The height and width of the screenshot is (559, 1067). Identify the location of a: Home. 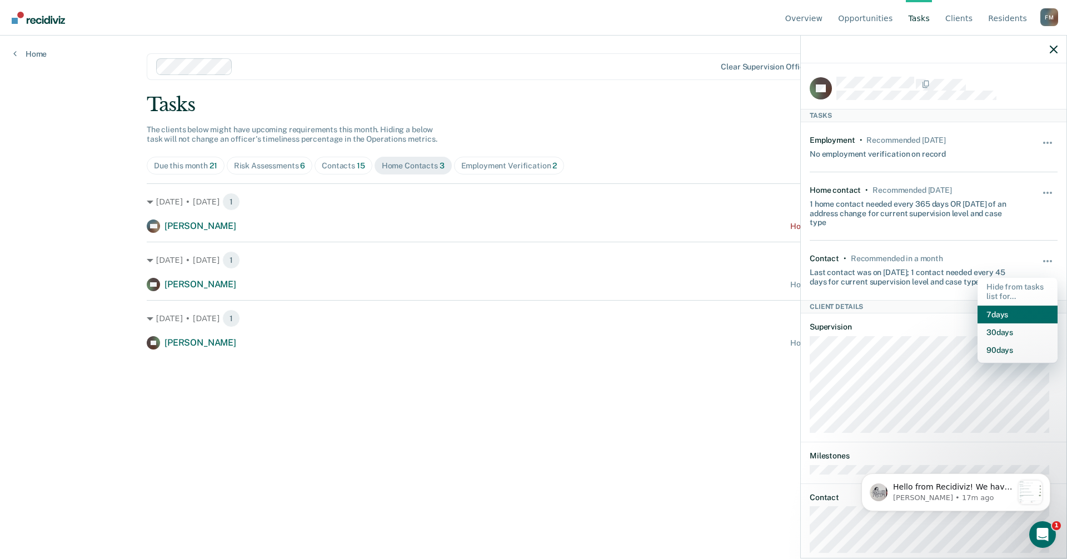
(30, 54).